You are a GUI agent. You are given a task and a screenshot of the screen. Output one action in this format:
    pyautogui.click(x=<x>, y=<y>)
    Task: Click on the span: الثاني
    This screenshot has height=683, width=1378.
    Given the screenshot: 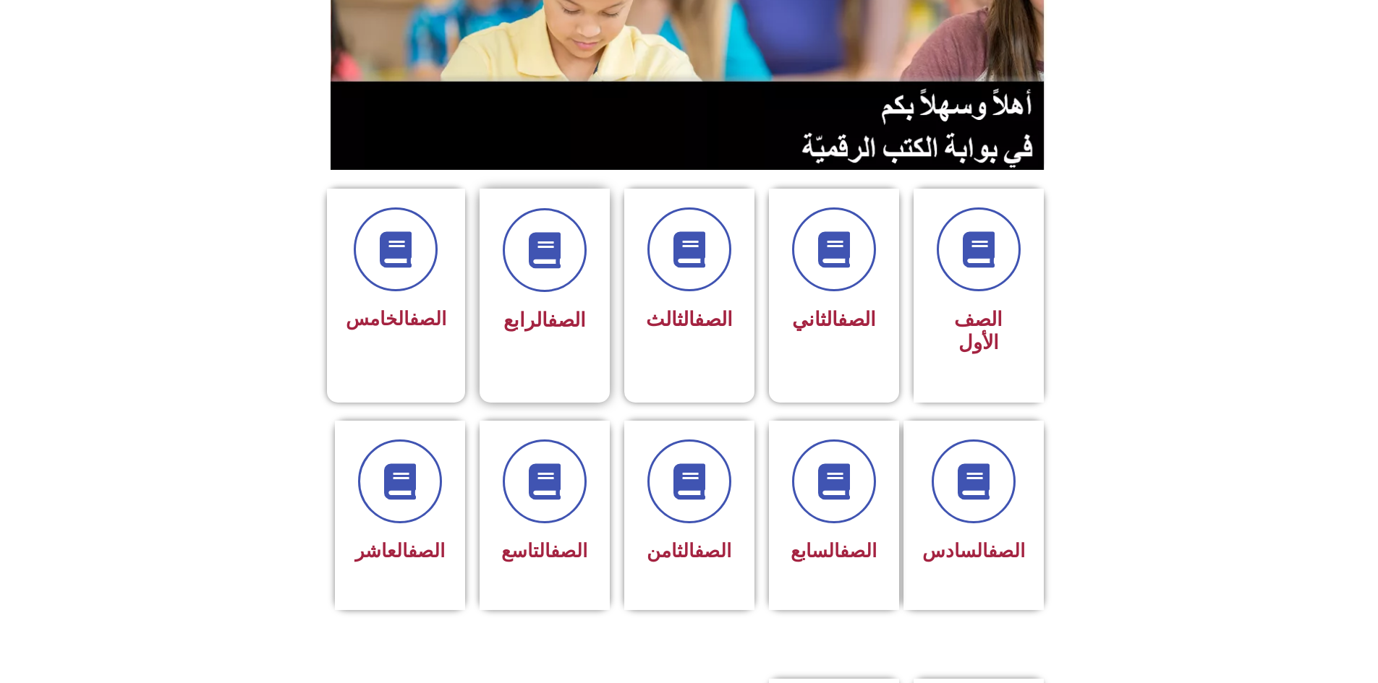 What is the action you would take?
    pyautogui.click(x=834, y=320)
    